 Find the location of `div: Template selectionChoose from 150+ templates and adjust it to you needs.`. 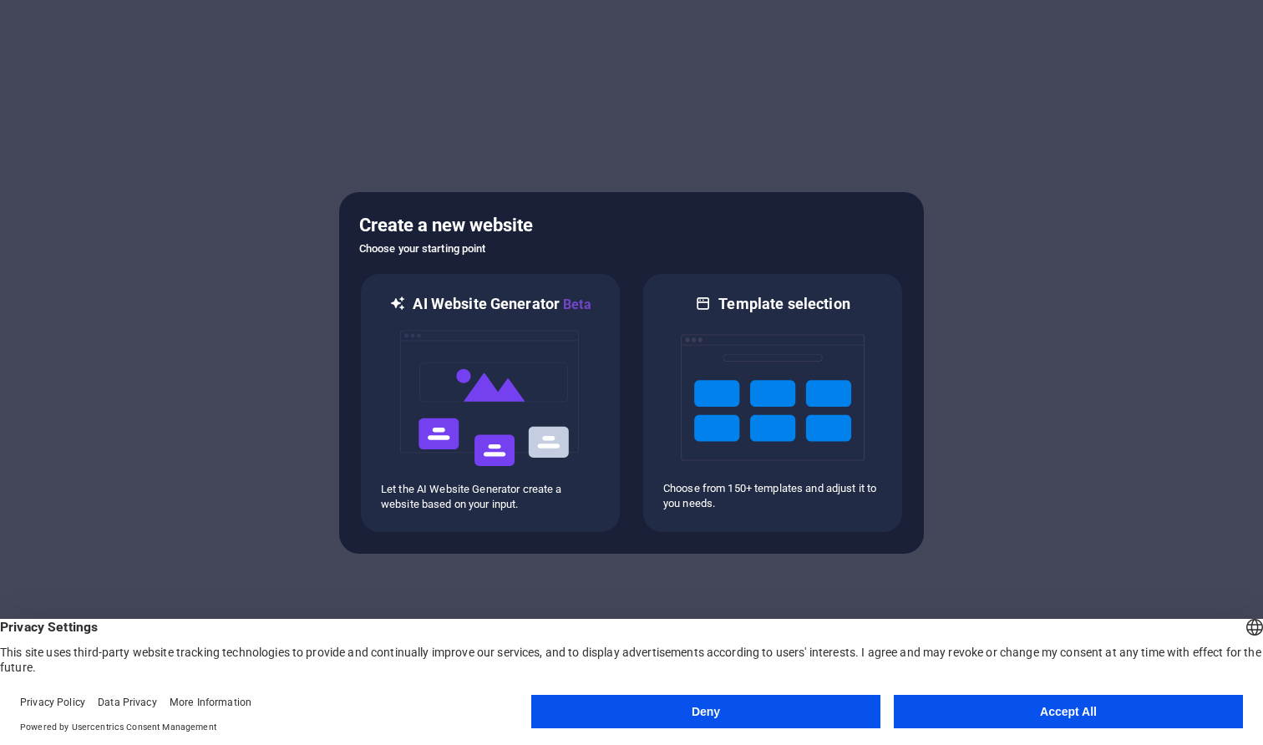

div: Template selectionChoose from 150+ templates and adjust it to you needs. is located at coordinates (772, 403).